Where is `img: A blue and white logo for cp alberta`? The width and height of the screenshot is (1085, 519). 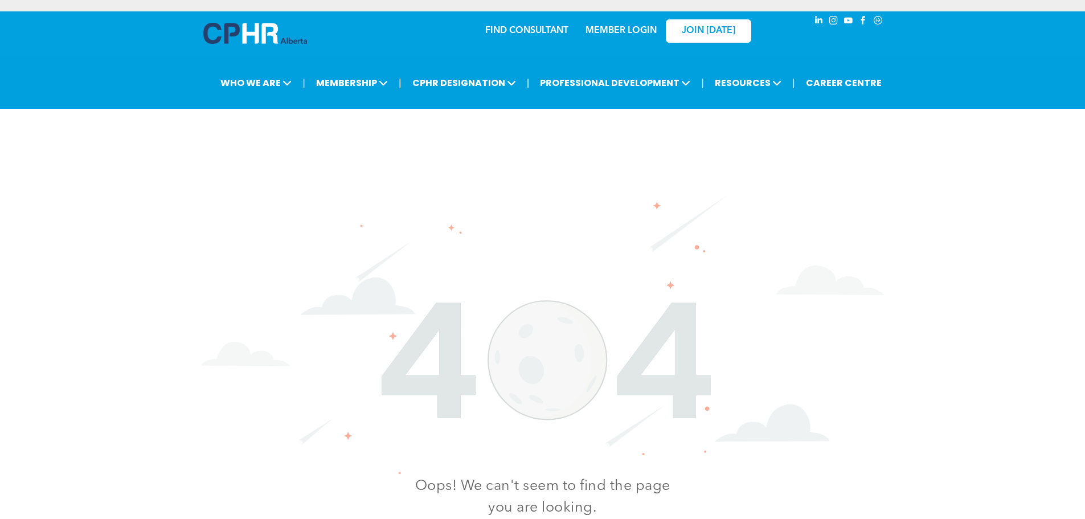
img: A blue and white logo for cp alberta is located at coordinates (255, 33).